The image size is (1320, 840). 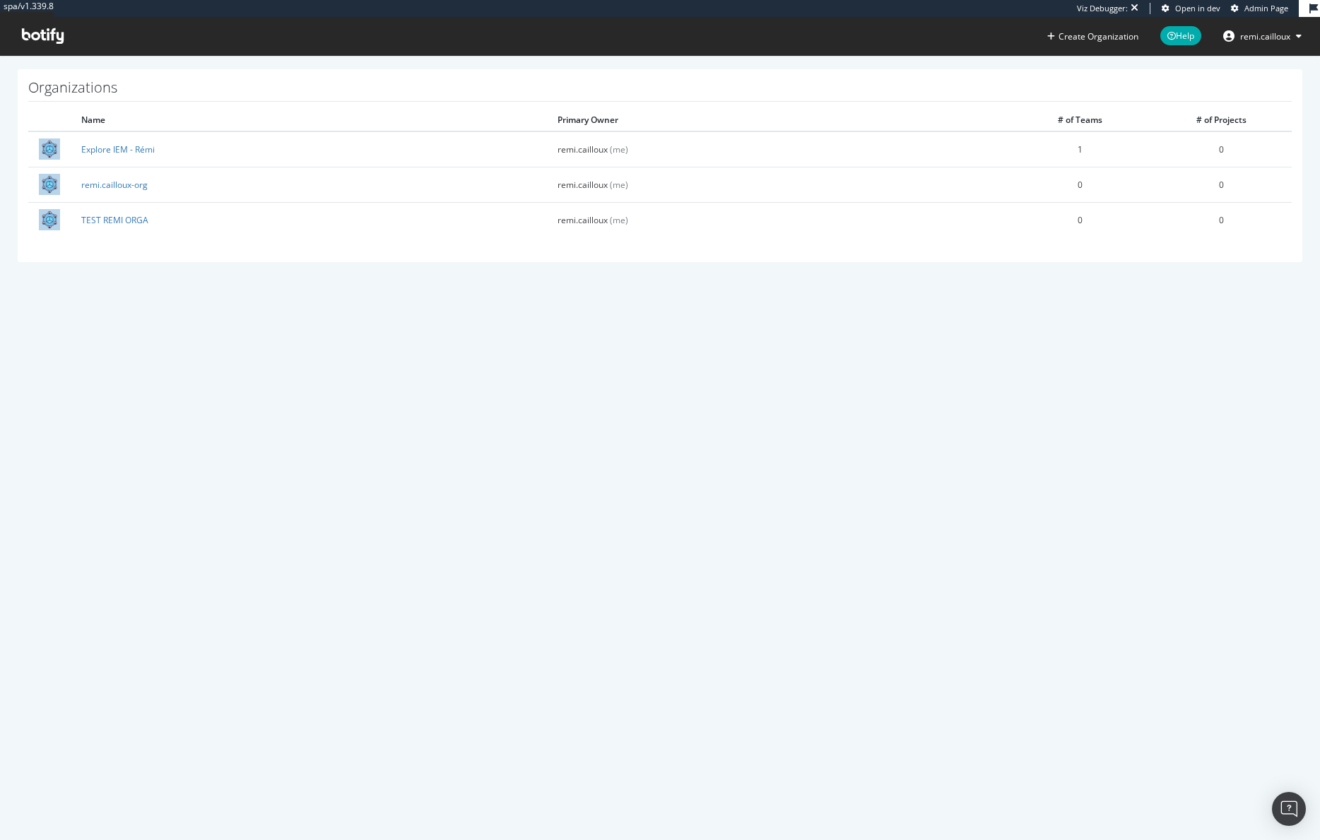 What do you see at coordinates (1259, 8) in the screenshot?
I see `a: Admin Page` at bounding box center [1259, 8].